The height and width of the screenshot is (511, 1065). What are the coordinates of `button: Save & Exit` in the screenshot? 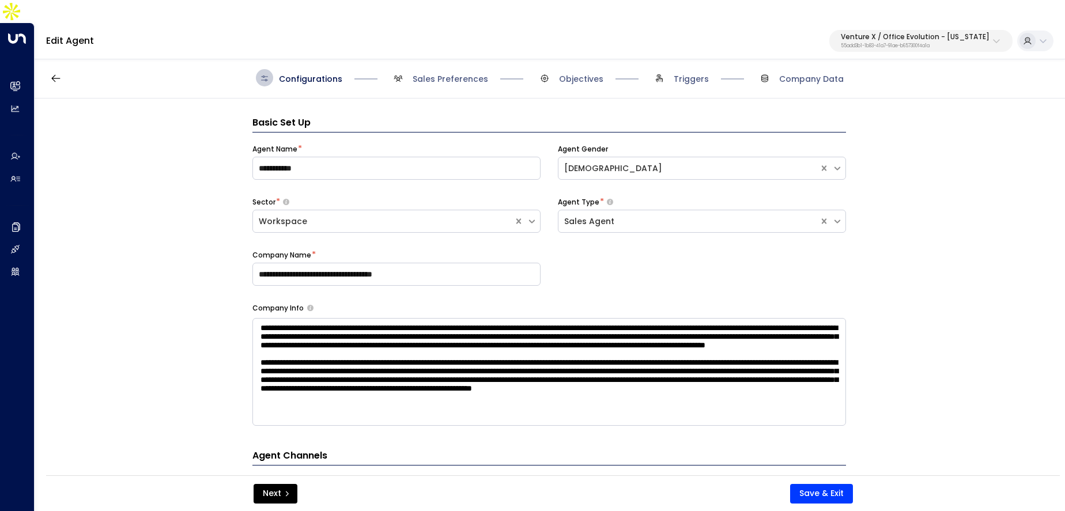 It's located at (821, 494).